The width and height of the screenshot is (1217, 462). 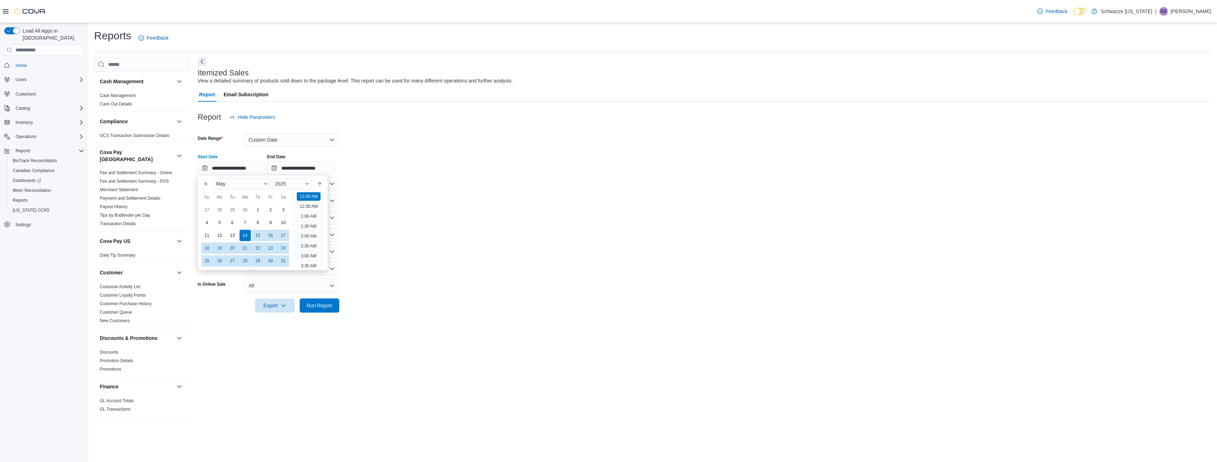 What do you see at coordinates (117, 96) in the screenshot?
I see `a: Cash Management` at bounding box center [117, 96].